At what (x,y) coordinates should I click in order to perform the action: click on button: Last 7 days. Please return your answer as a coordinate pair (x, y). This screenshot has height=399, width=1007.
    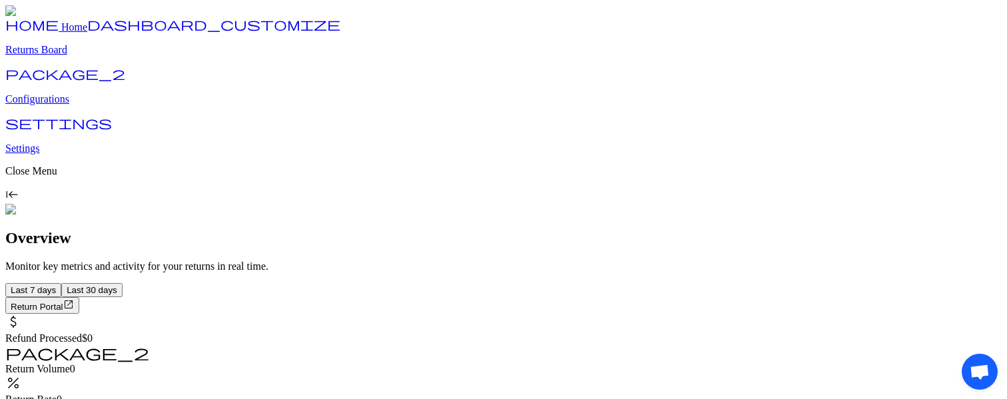
    Looking at the image, I should click on (33, 290).